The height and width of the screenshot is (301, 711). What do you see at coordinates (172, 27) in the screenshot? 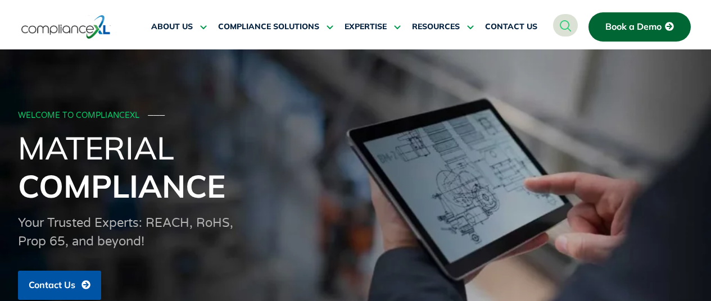
I see `span: ABOUT US` at bounding box center [172, 27].